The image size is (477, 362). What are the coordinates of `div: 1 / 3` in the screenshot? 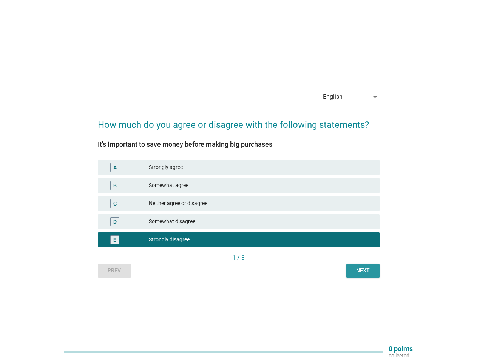 It's located at (239, 258).